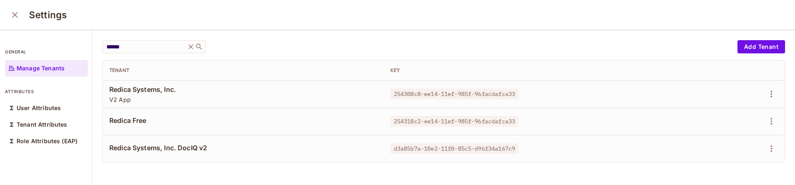 The image size is (795, 185). I want to click on p: Tenant Attributes, so click(42, 125).